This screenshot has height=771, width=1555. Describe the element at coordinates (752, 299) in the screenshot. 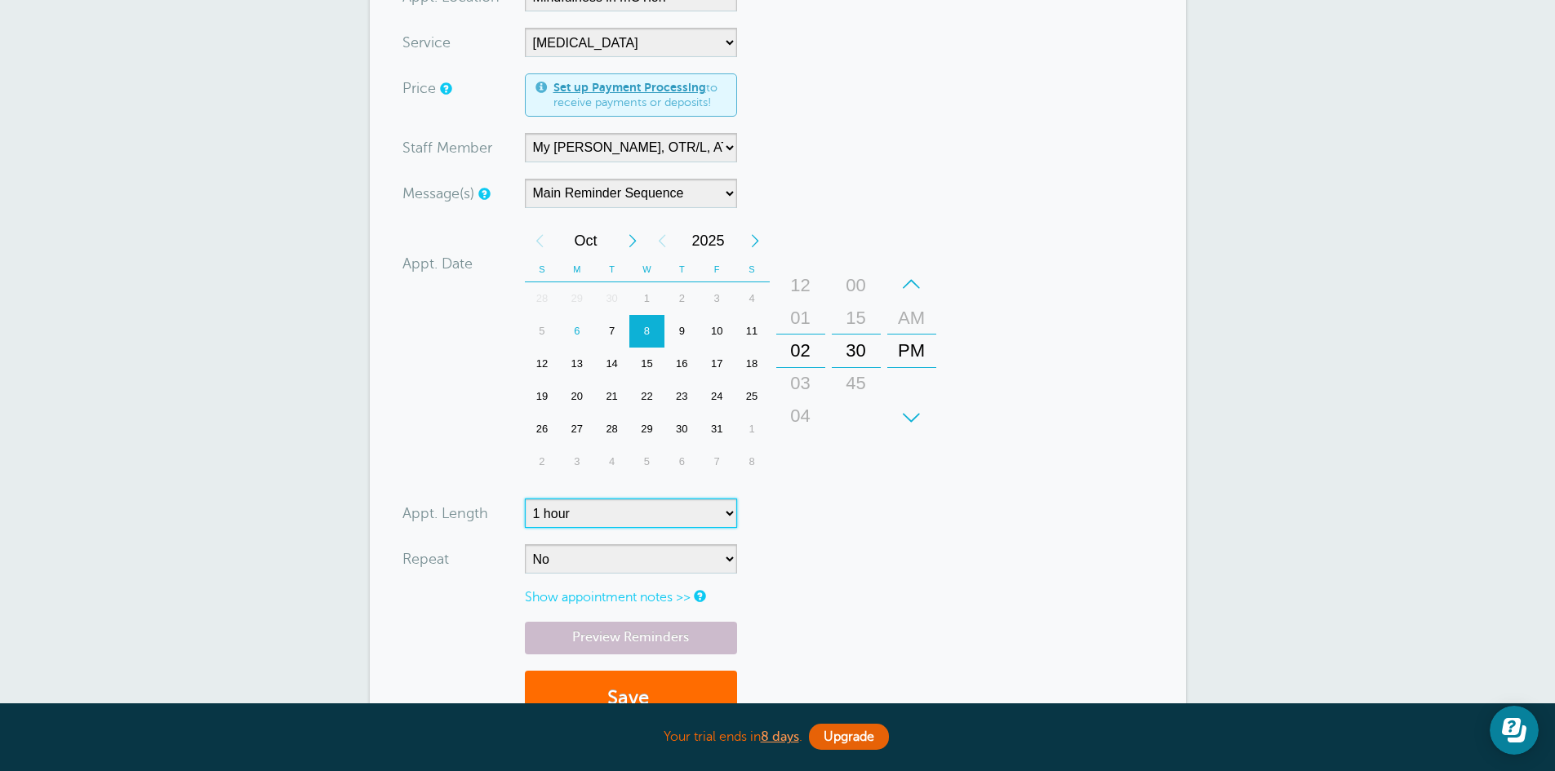

I see `div: 4` at that location.